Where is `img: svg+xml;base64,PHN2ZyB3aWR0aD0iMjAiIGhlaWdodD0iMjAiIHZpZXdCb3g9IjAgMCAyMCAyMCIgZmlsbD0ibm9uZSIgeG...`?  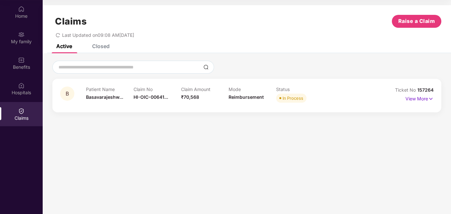 img: svg+xml;base64,PHN2ZyB3aWR0aD0iMjAiIGhlaWdodD0iMjAiIHZpZXdCb3g9IjAgMCAyMCAyMCIgZmlsbD0ibm9uZSIgeG... is located at coordinates (21, 35).